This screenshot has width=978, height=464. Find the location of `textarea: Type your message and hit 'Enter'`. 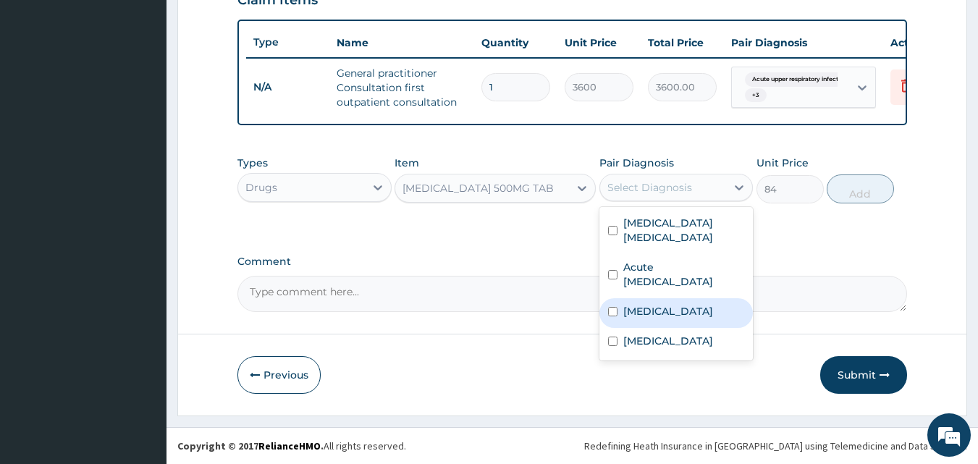

textarea: Type your message and hit 'Enter' is located at coordinates (141, 335).